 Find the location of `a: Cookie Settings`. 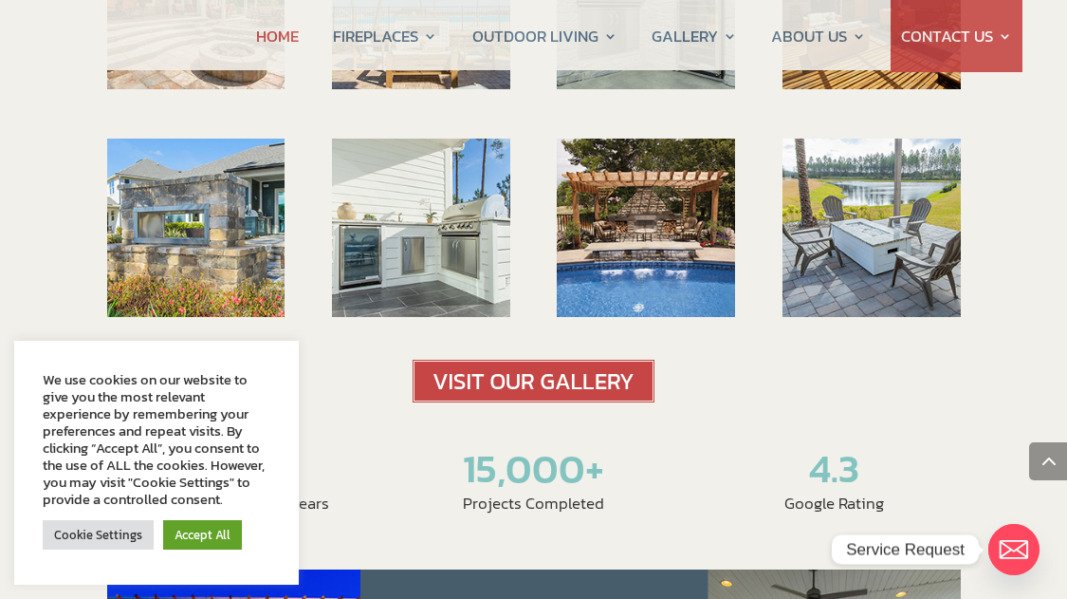

a: Cookie Settings is located at coordinates (98, 534).